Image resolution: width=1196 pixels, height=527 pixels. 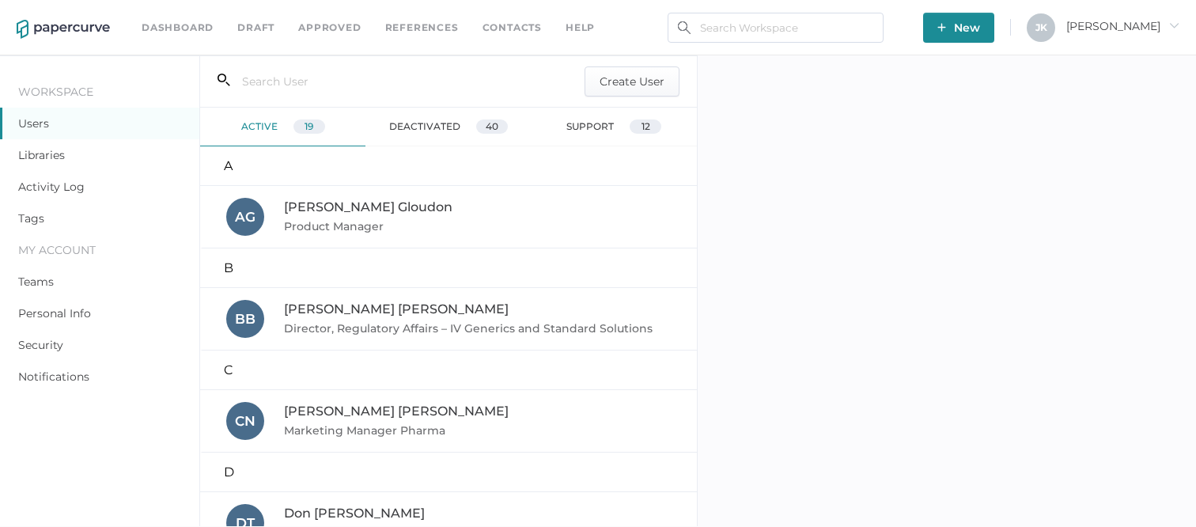 What do you see at coordinates (684, 28) in the screenshot?
I see `img: search.bf03fe8b.svg` at bounding box center [684, 28].